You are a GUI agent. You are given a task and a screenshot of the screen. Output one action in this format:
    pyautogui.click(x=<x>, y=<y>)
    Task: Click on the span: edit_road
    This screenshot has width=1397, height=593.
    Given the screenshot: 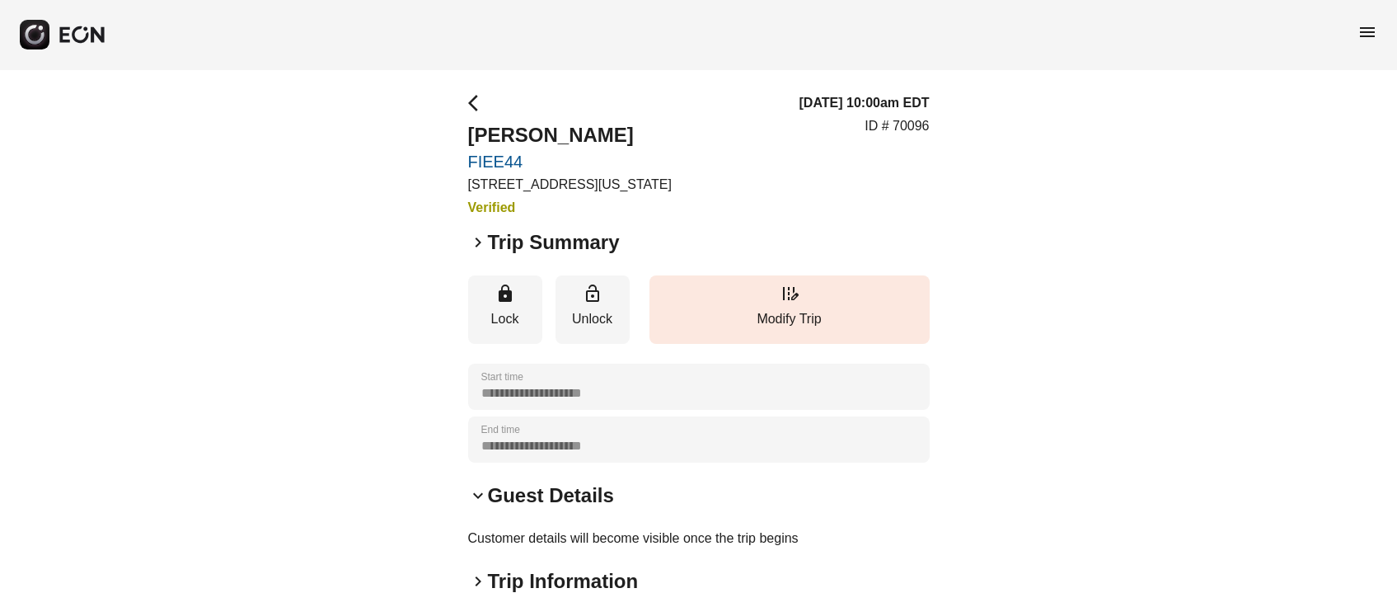 What is the action you would take?
    pyautogui.click(x=790, y=293)
    